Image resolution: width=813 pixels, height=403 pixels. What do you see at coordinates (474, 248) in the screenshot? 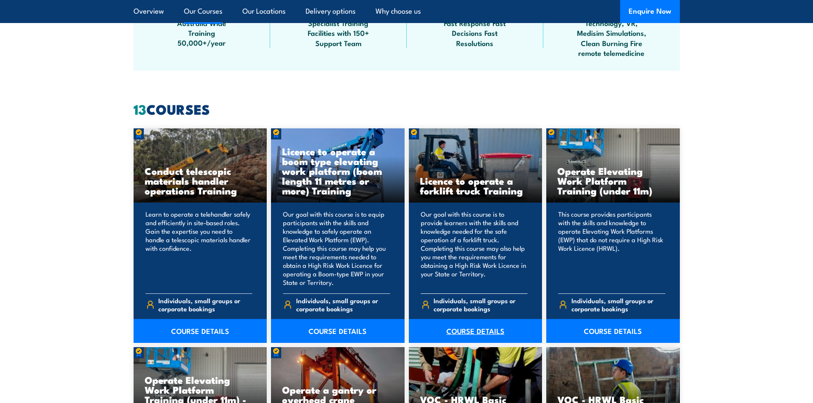
I see `p: Our goal with this course is to provide learners with the skills and knowledge needed for the saf...` at bounding box center [474, 248].